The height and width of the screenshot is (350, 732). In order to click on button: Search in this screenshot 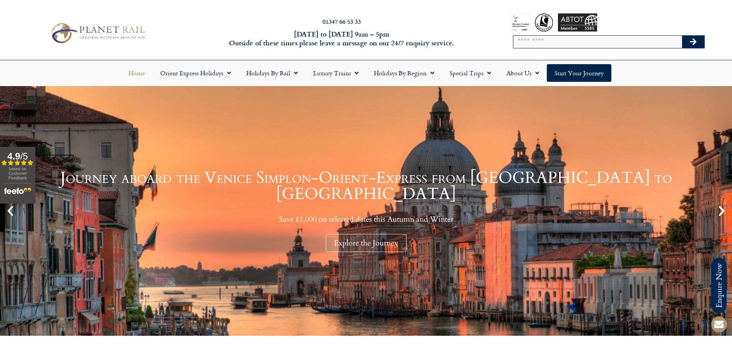, I will do `click(693, 42)`.